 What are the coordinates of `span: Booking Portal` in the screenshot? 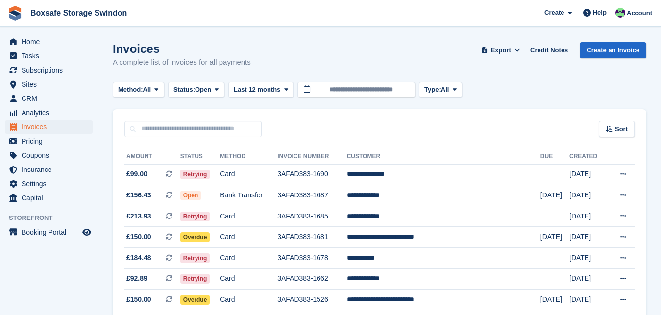 It's located at (51, 232).